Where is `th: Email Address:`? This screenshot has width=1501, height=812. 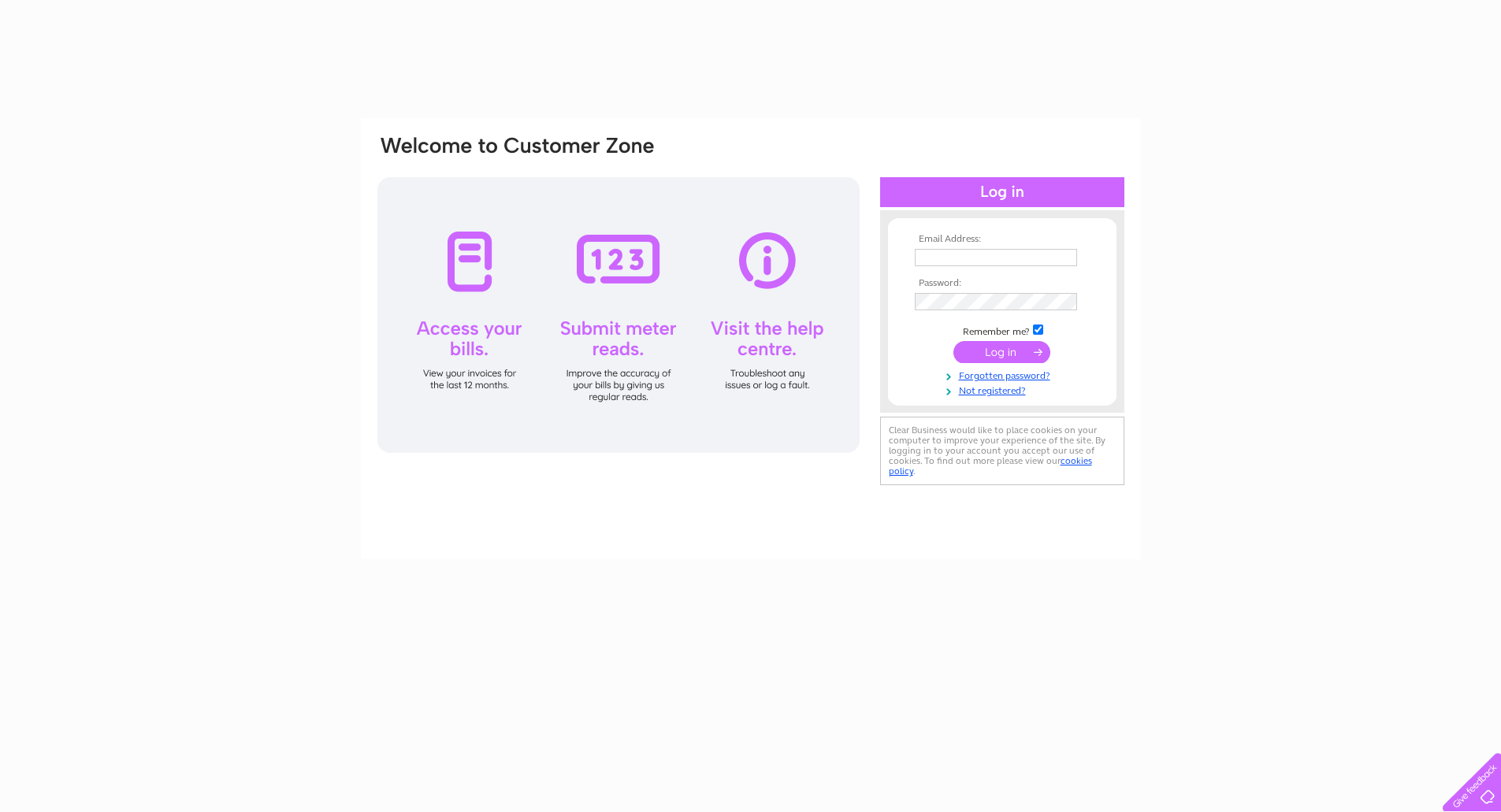 th: Email Address: is located at coordinates (1002, 239).